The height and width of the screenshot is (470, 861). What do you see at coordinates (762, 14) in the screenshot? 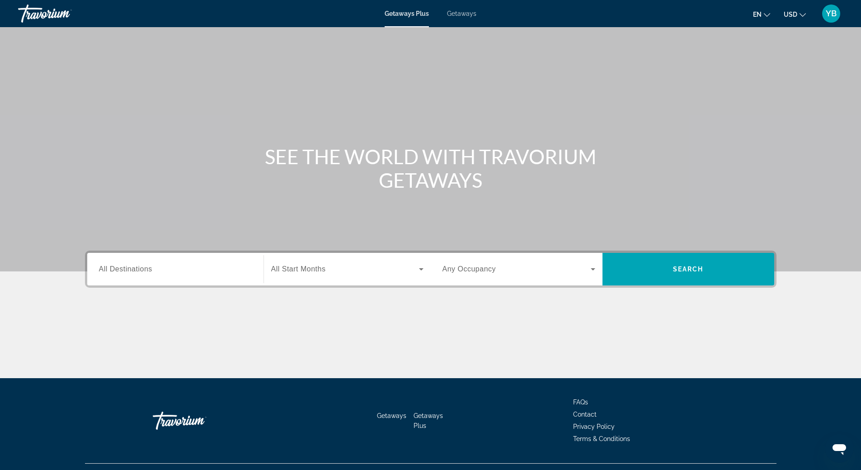
I see `button: Change language` at bounding box center [762, 14].